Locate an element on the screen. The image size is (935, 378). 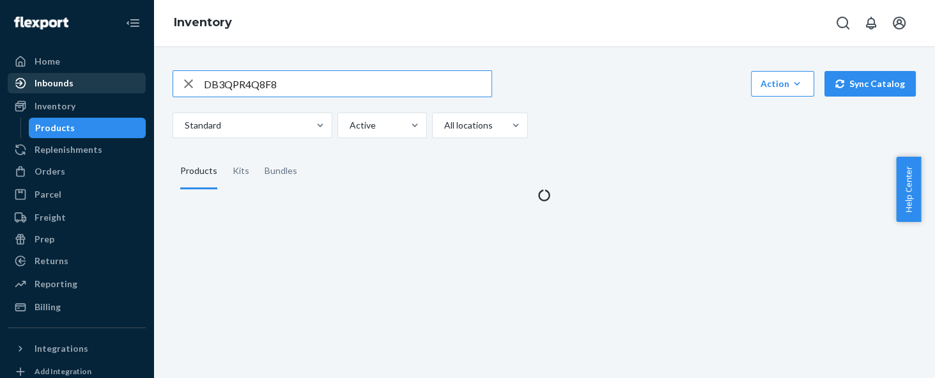
input: Standard is located at coordinates (184, 125).